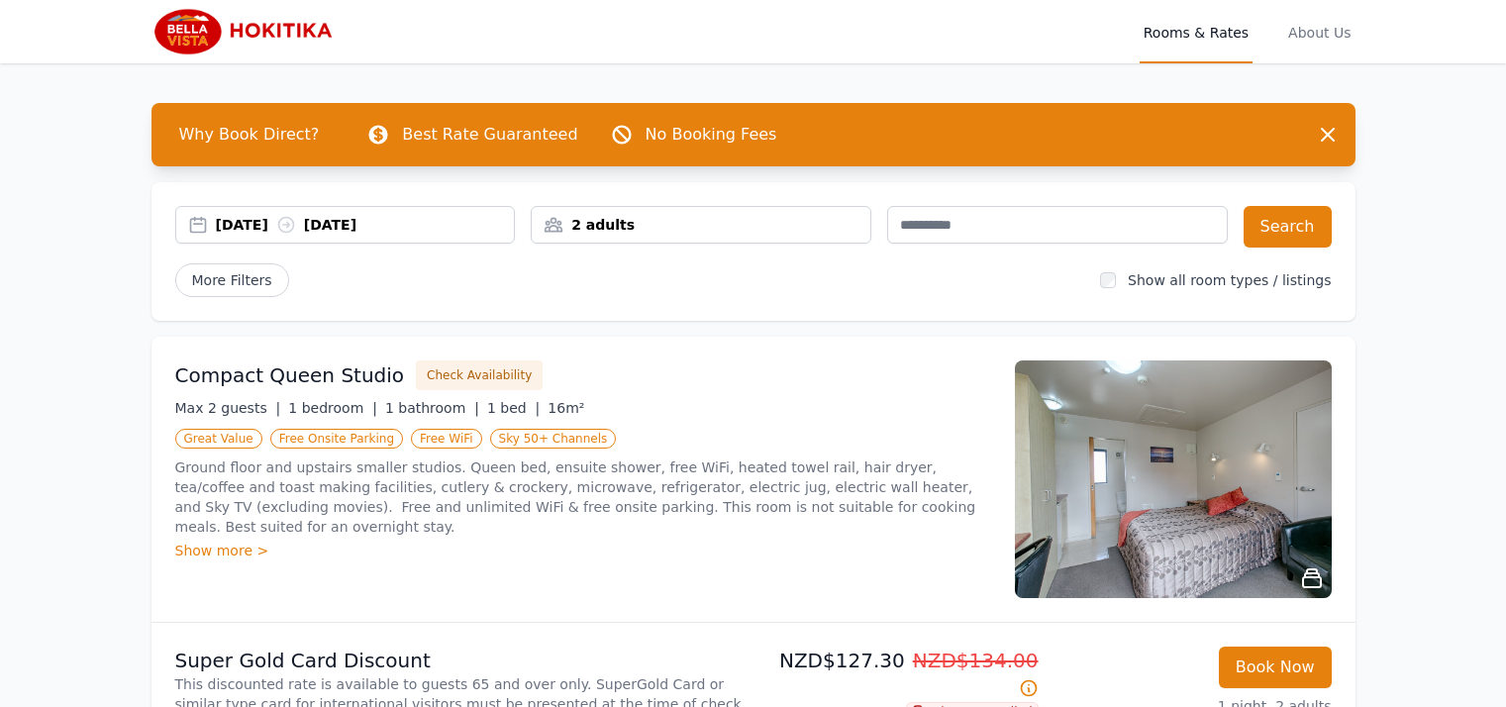 The width and height of the screenshot is (1506, 707). I want to click on button: Check Availability, so click(479, 375).